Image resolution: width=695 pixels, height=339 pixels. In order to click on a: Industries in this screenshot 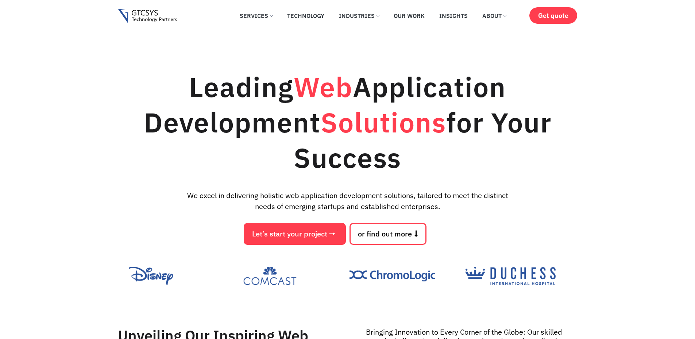, I will do `click(359, 16)`.